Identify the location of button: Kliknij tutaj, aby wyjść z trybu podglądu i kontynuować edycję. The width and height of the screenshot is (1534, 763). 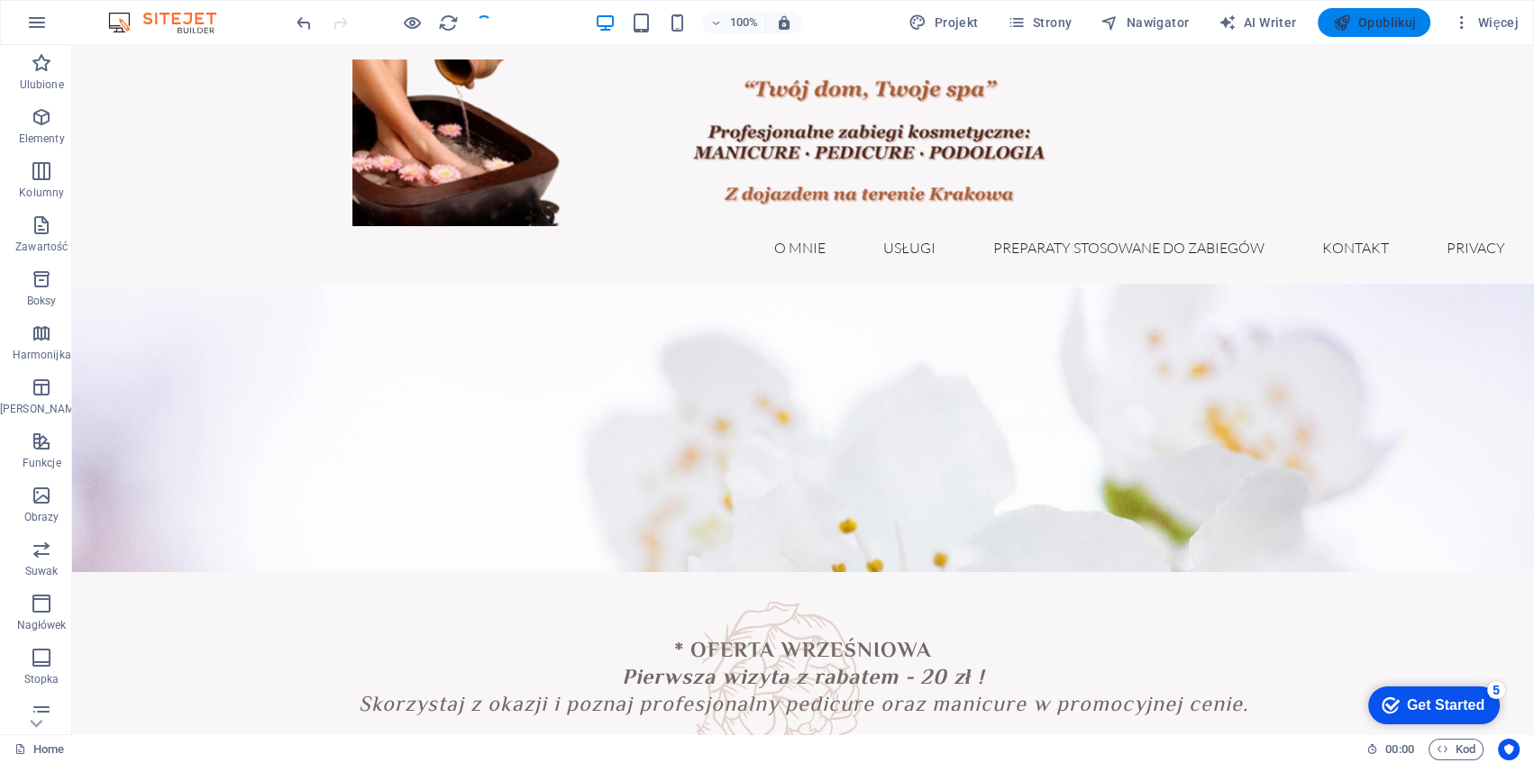
(412, 23).